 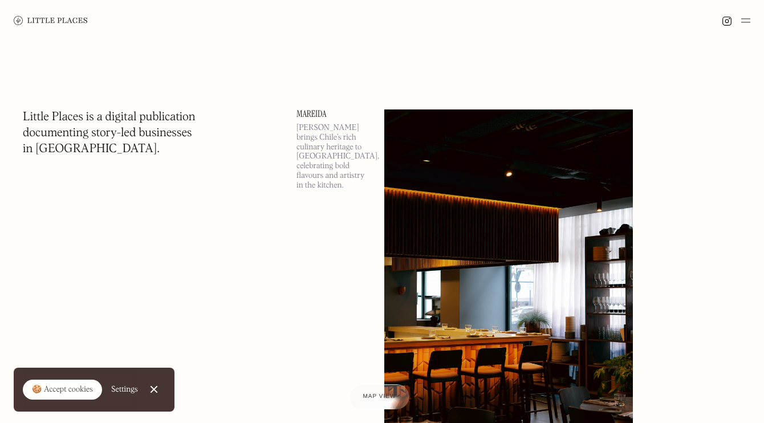 What do you see at coordinates (124, 389) in the screenshot?
I see `a: Settings` at bounding box center [124, 389].